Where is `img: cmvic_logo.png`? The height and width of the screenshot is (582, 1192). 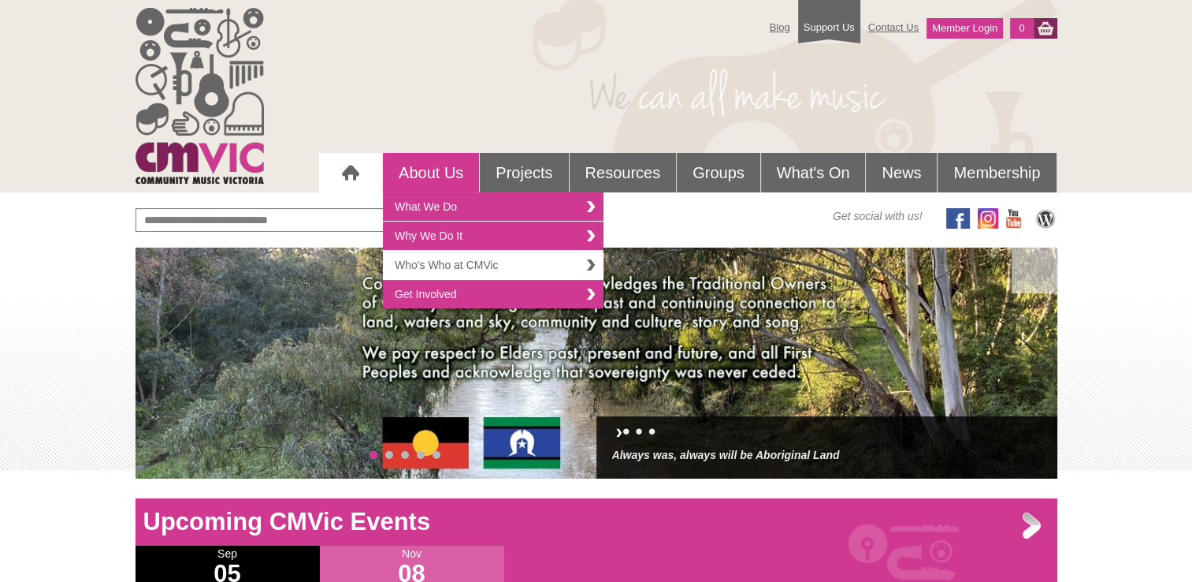 img: cmvic_logo.png is located at coordinates (199, 95).